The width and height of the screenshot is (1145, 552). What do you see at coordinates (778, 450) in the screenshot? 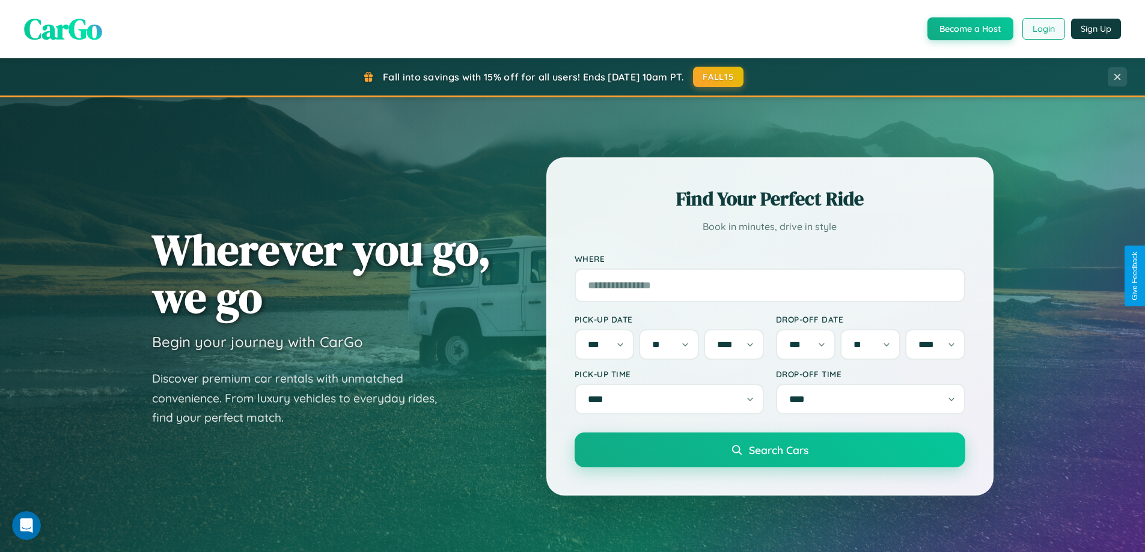
I see `span: Search Cars` at bounding box center [778, 450].